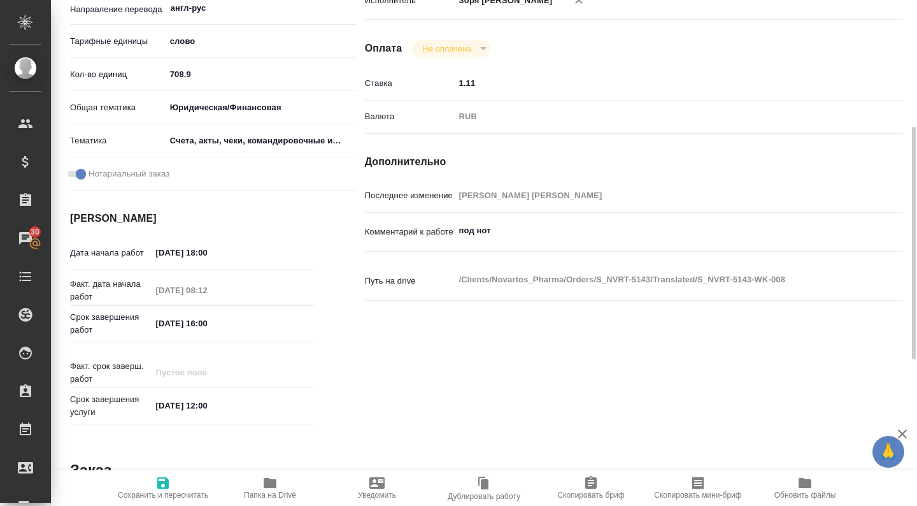 This screenshot has width=917, height=506. What do you see at coordinates (656, 230) in the screenshot?
I see `textarea: под нот` at bounding box center [656, 230].